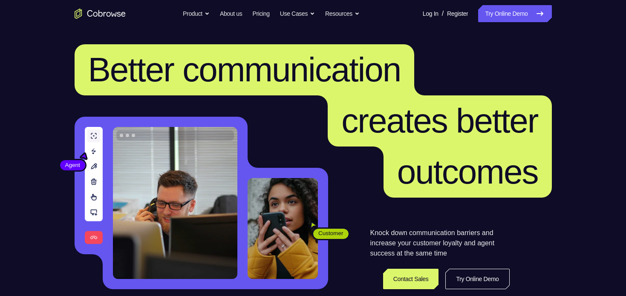 The width and height of the screenshot is (626, 296). What do you see at coordinates (261, 14) in the screenshot?
I see `a: Pricing` at bounding box center [261, 14].